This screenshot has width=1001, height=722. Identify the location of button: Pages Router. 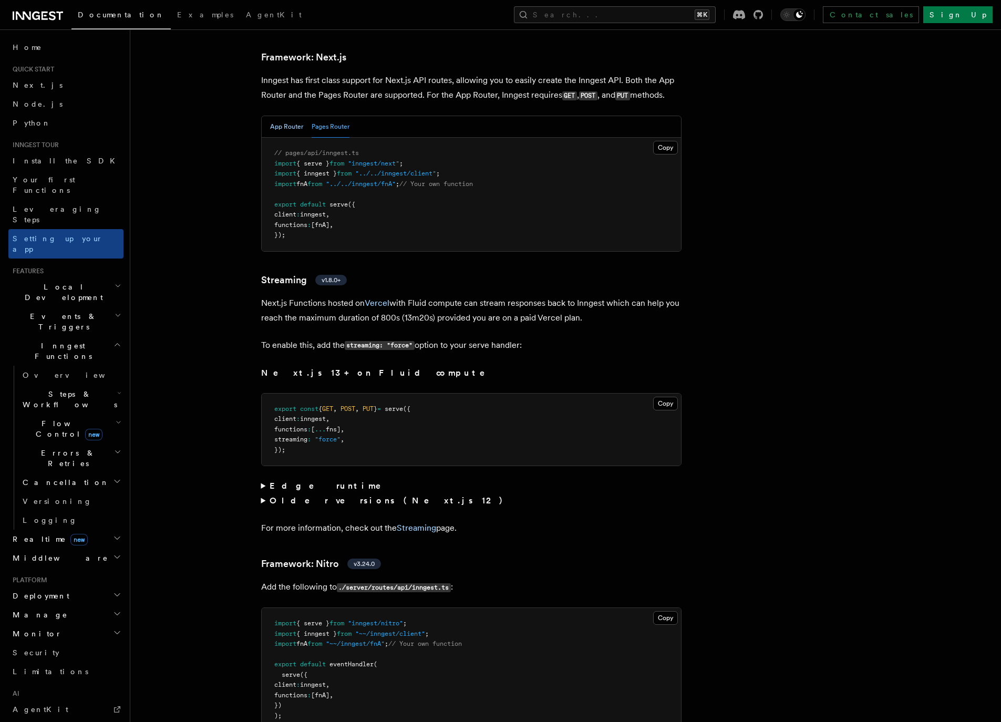
(330, 127).